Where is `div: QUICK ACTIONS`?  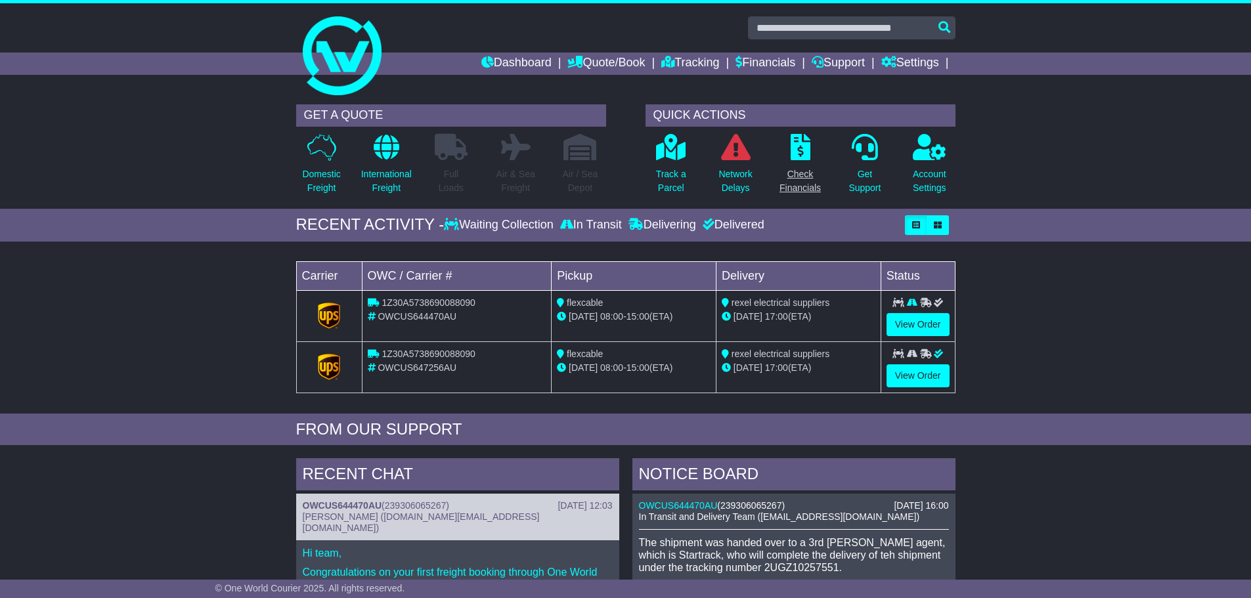
div: QUICK ACTIONS is located at coordinates (800, 116).